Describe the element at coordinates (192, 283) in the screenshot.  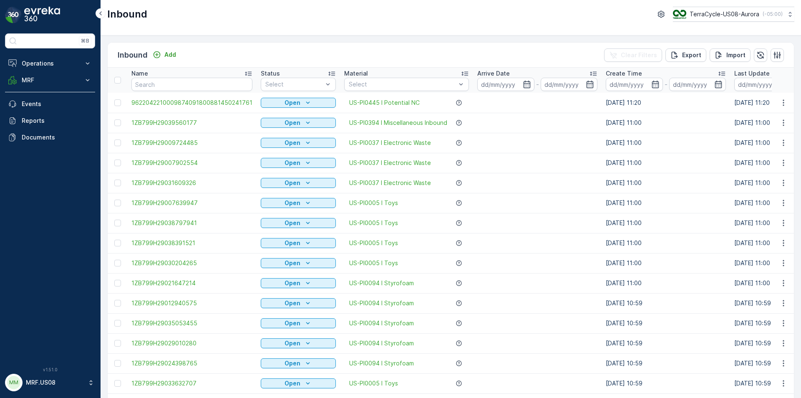
I see `a: 1ZB799H29021647214` at that location.